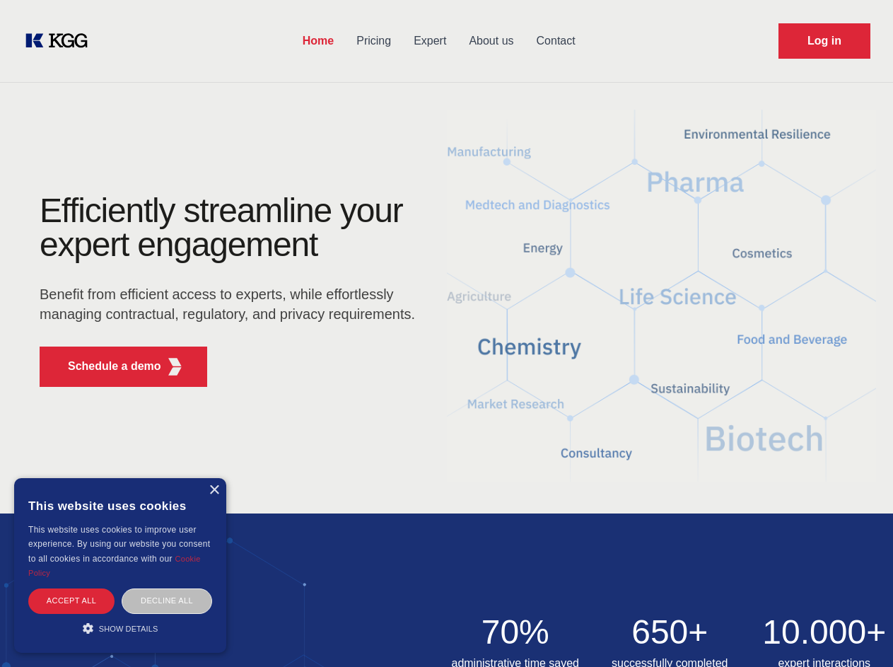  What do you see at coordinates (115, 566) in the screenshot?
I see `a: Cookie Policy` at bounding box center [115, 566].